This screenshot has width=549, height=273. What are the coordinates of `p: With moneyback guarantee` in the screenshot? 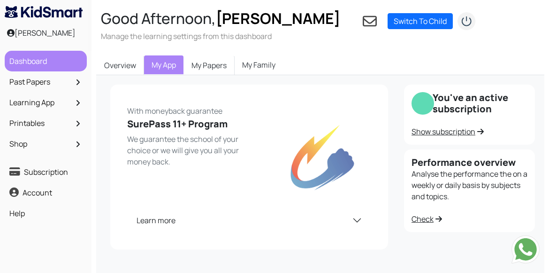 It's located at (185, 109).